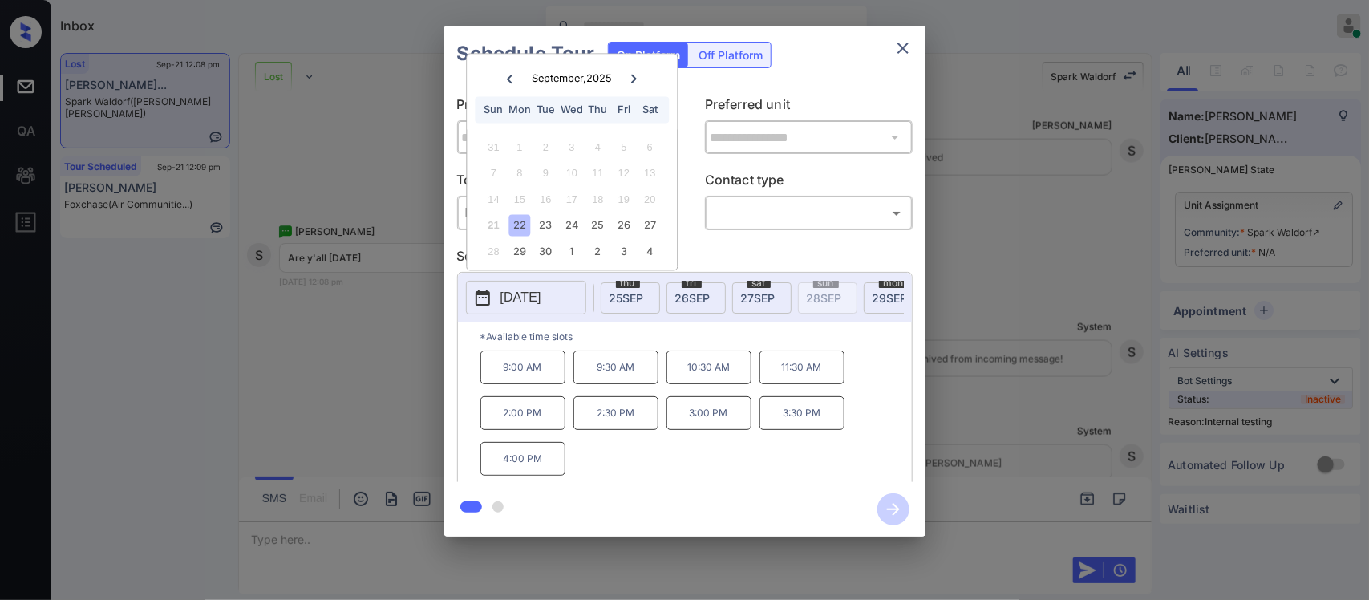 This screenshot has width=1369, height=600. What do you see at coordinates (519, 173) in the screenshot?
I see `div: Not available Monday, September 8th, 2025` at bounding box center [519, 173].